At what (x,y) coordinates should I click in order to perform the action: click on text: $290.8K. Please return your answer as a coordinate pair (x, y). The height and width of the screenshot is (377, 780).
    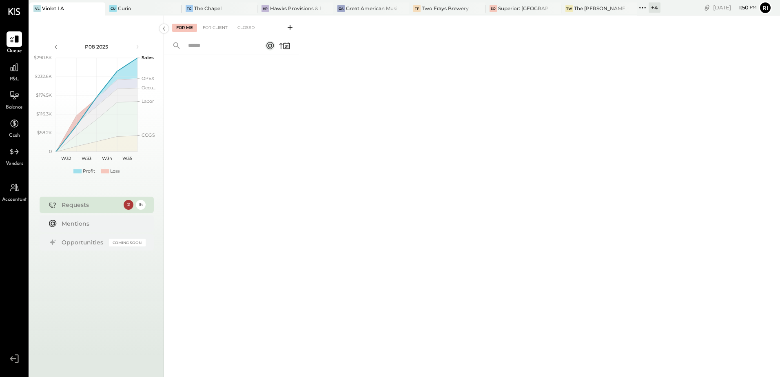
    Looking at the image, I should click on (43, 58).